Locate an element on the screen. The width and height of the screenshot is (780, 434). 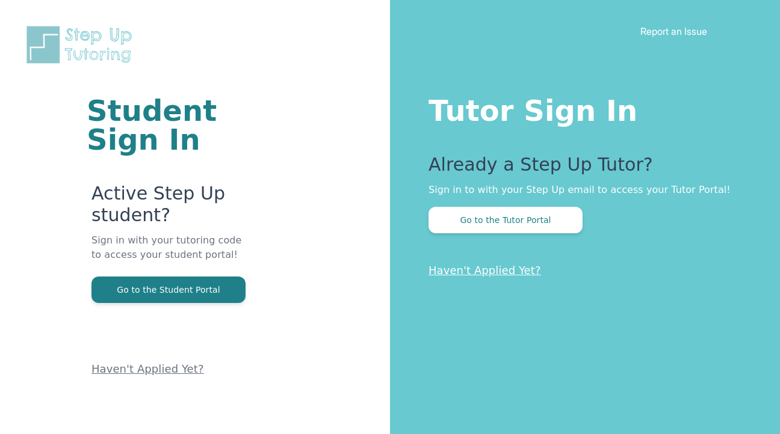
button: Go to the Tutor Portal is located at coordinates (506, 220).